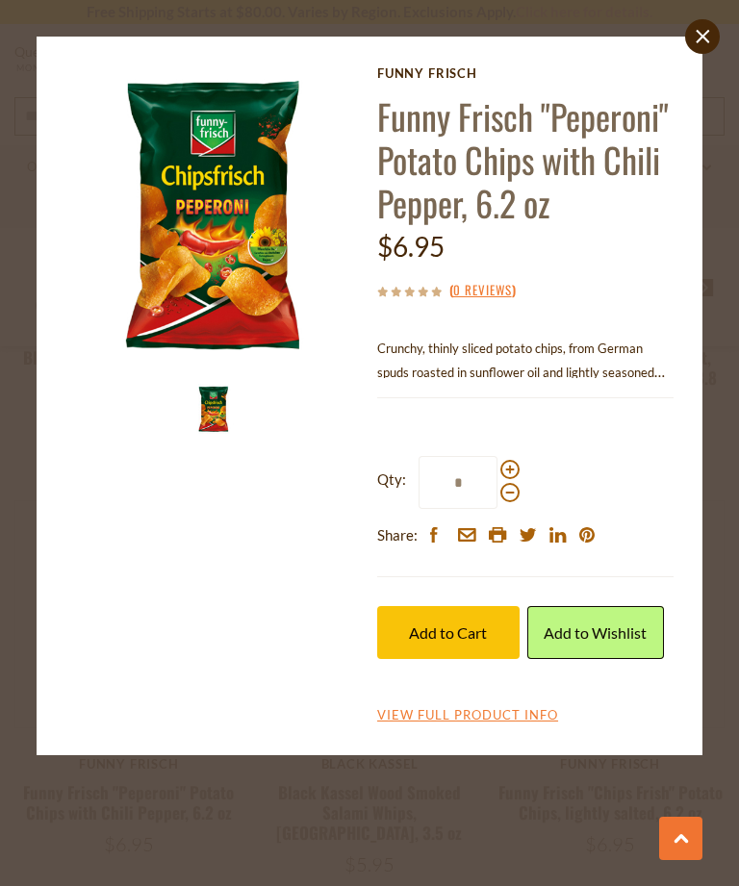  What do you see at coordinates (525, 73) in the screenshot?
I see `a: Funny Frisch` at bounding box center [525, 73].